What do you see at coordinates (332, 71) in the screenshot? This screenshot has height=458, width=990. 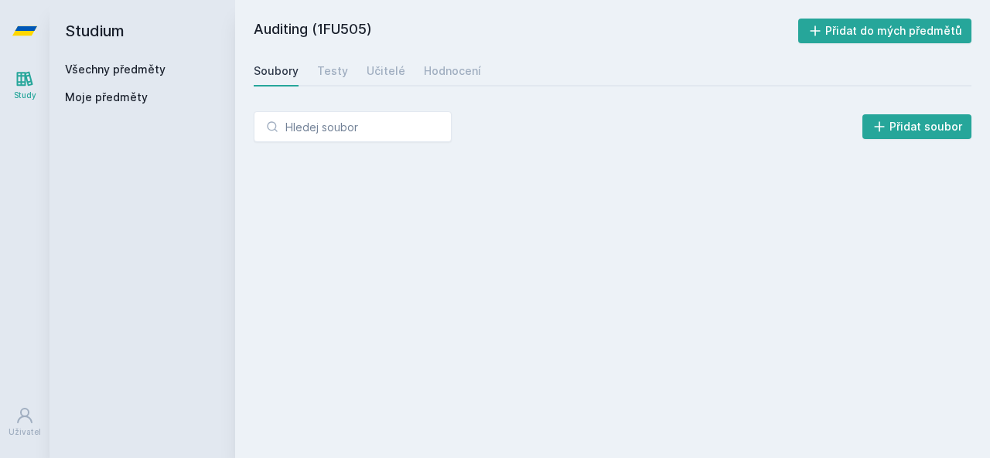 I see `div: Testy` at bounding box center [332, 71].